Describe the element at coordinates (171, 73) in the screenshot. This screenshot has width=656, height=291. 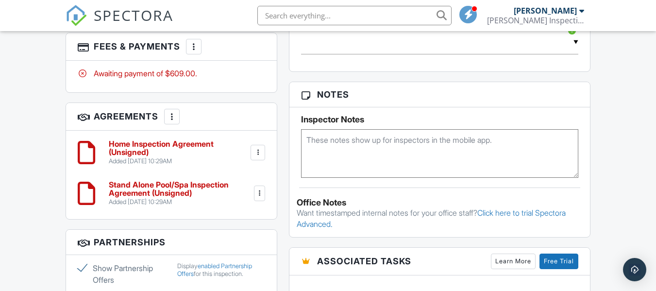
I see `div: Awaiting payment of $609.00.` at that location.